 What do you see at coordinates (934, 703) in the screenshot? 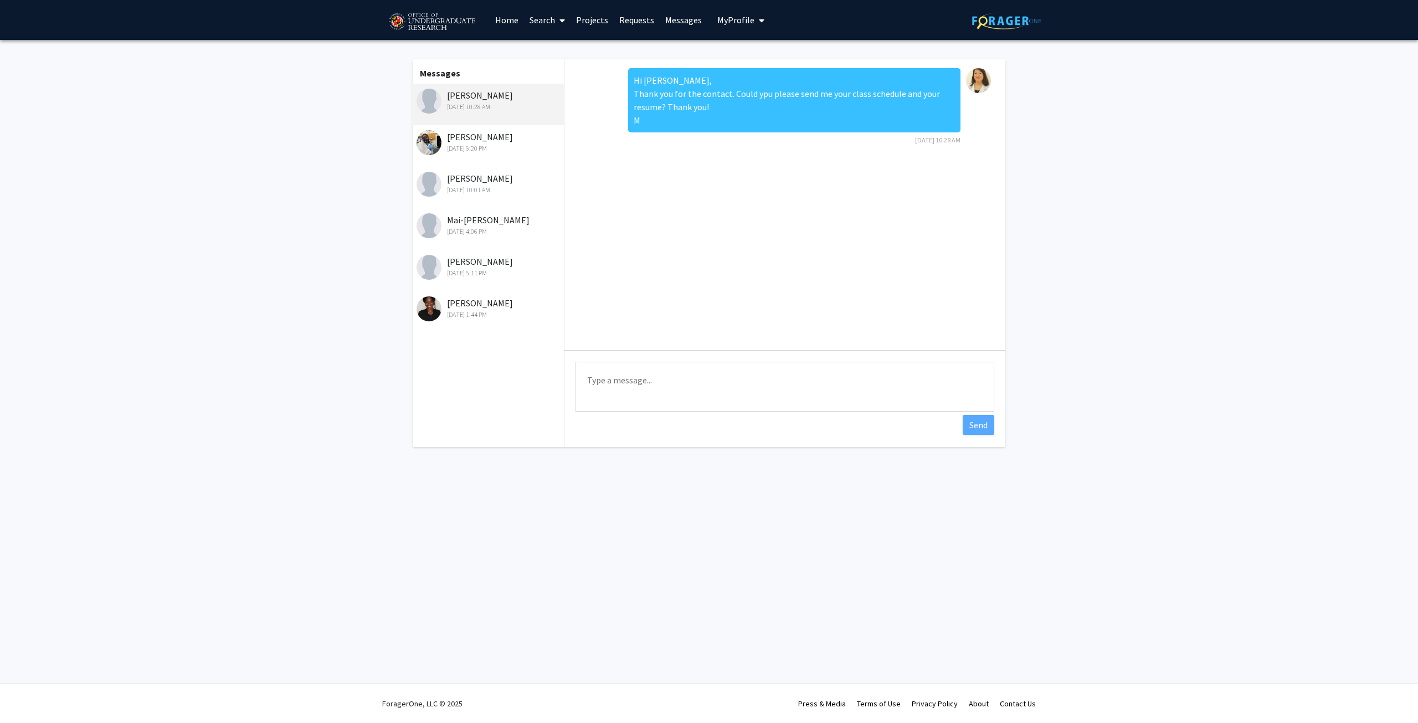
I see `a: Privacy Policy` at bounding box center [934, 703].